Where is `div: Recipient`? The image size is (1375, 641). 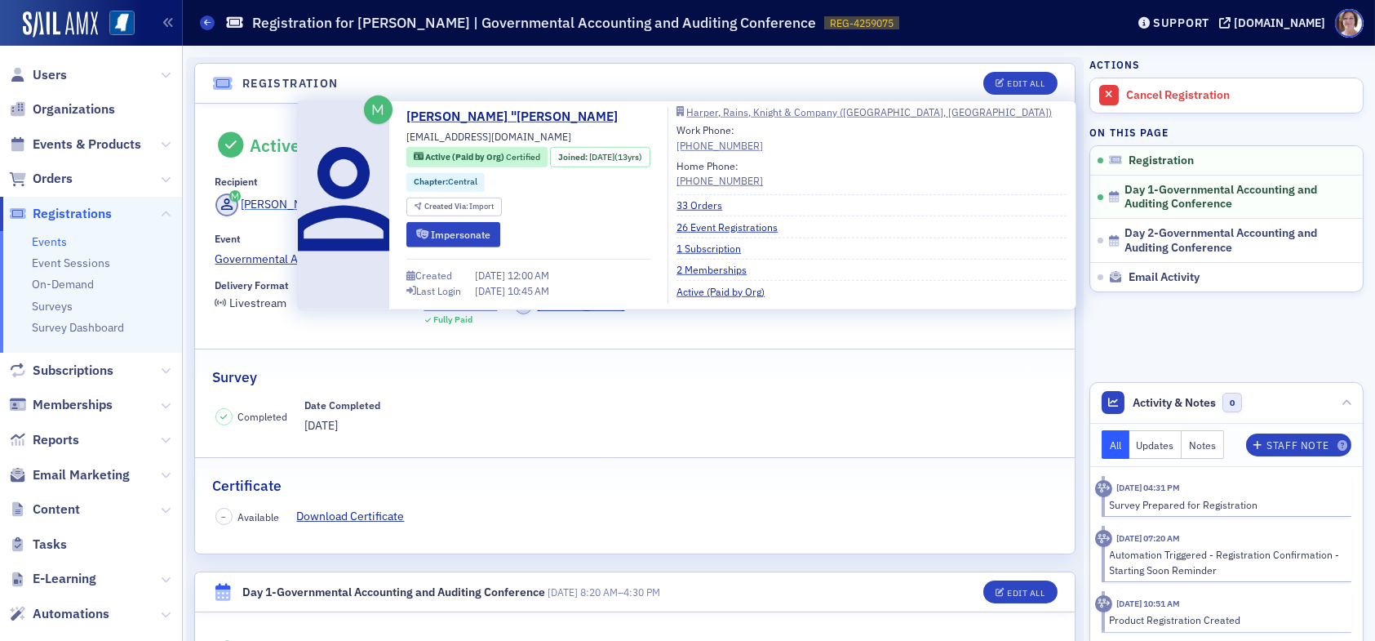
div: Recipient is located at coordinates (237, 181).